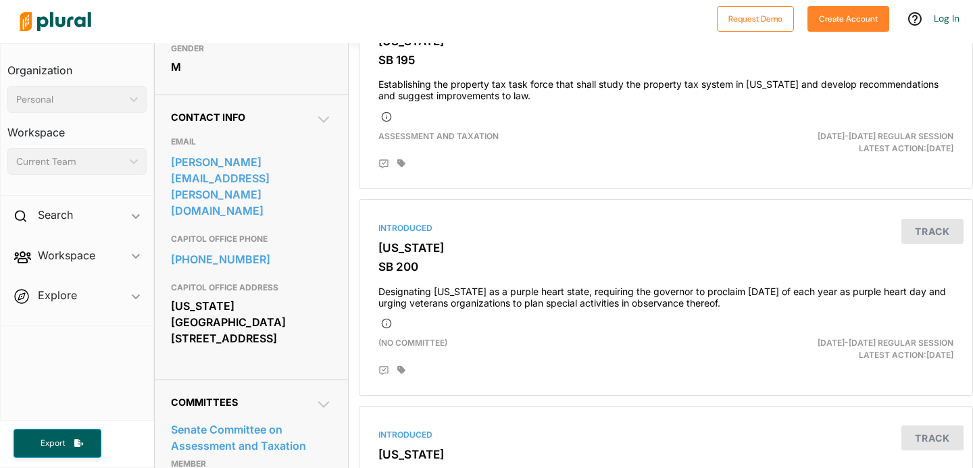 This screenshot has height=468, width=973. What do you see at coordinates (251, 142) in the screenshot?
I see `h3: EMAIL` at bounding box center [251, 142].